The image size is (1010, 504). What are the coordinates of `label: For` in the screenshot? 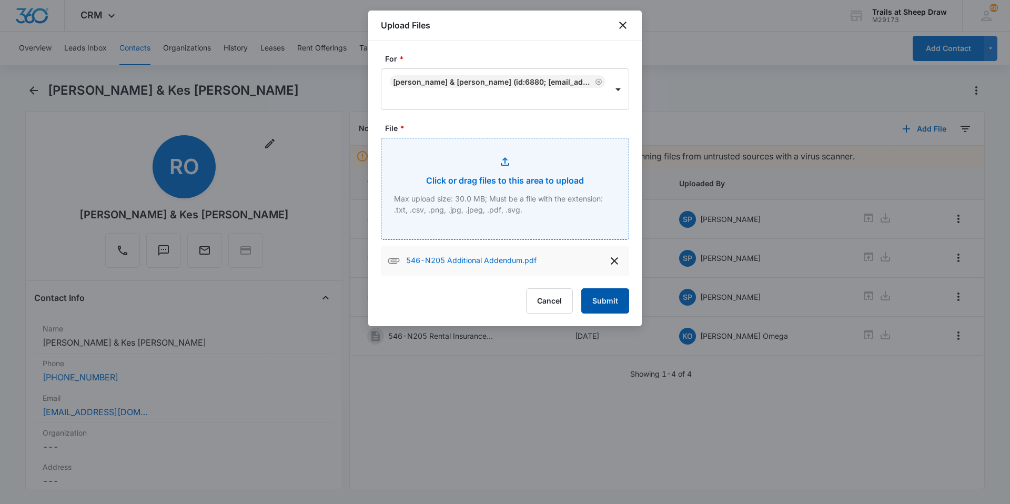 It's located at (509, 58).